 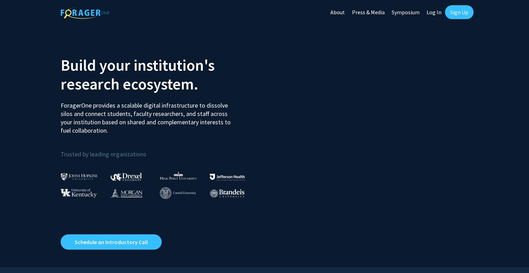 What do you see at coordinates (126, 177) in the screenshot?
I see `img: Drexel University` at bounding box center [126, 177].